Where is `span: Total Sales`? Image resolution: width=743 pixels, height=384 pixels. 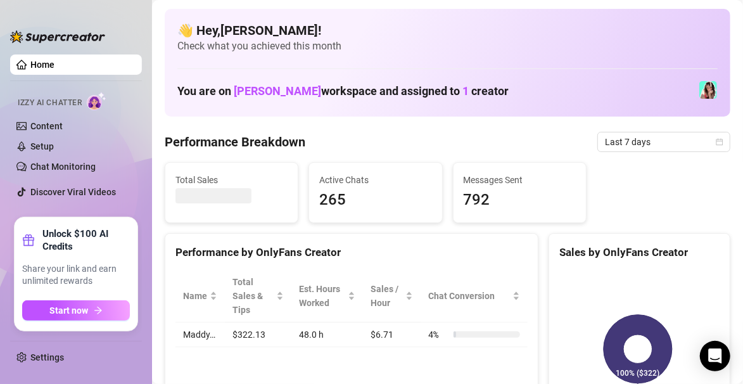
span: Total Sales is located at coordinates (231, 180).